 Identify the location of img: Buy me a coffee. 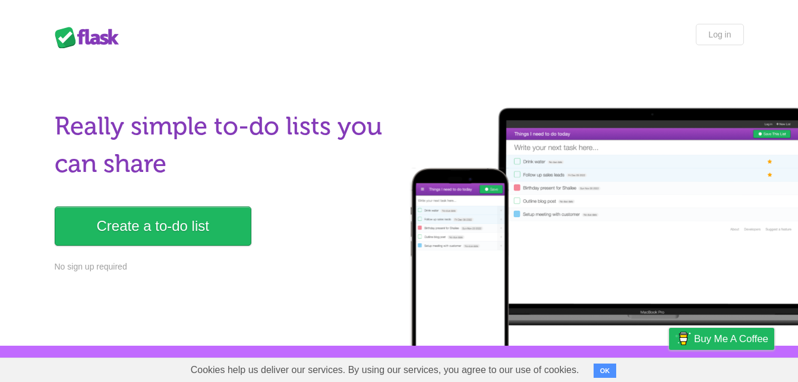
(683, 338).